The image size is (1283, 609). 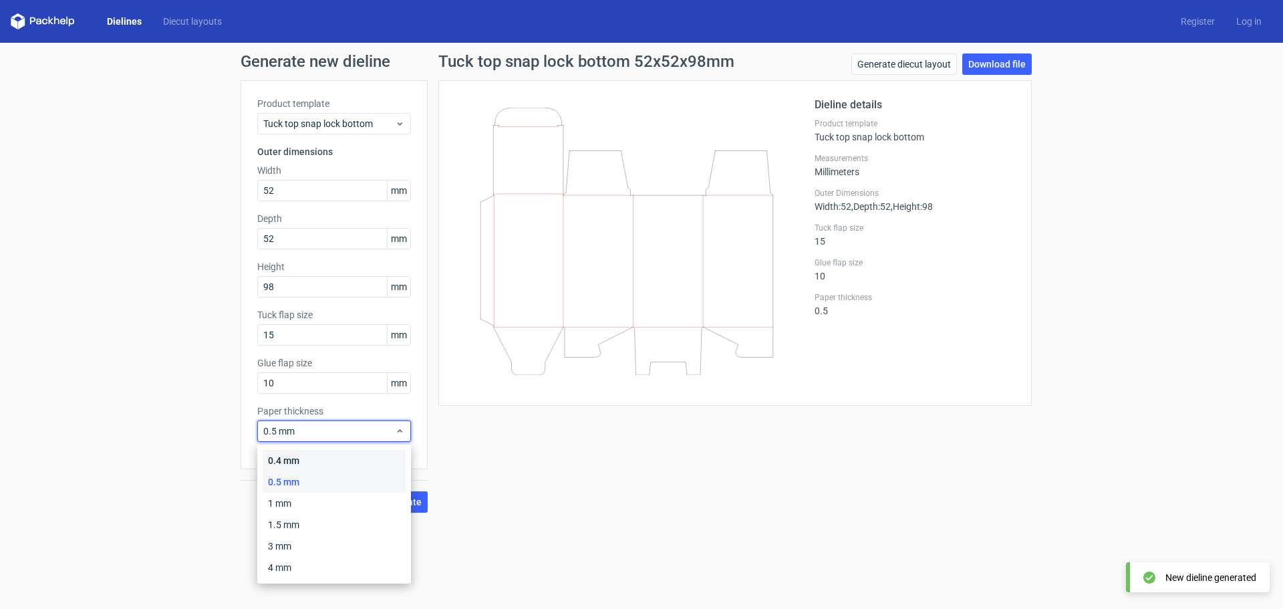 I want to click on a: Generate diecut layout, so click(x=904, y=64).